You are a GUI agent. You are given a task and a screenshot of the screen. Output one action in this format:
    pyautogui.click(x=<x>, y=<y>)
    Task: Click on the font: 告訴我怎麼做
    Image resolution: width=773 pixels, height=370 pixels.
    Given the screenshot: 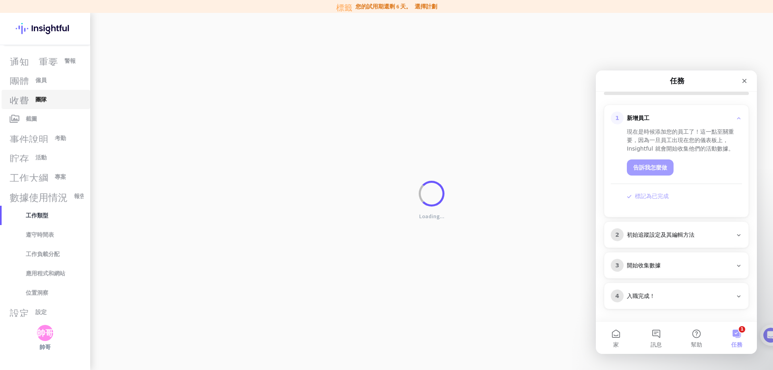 What is the action you would take?
    pyautogui.click(x=54, y=97)
    